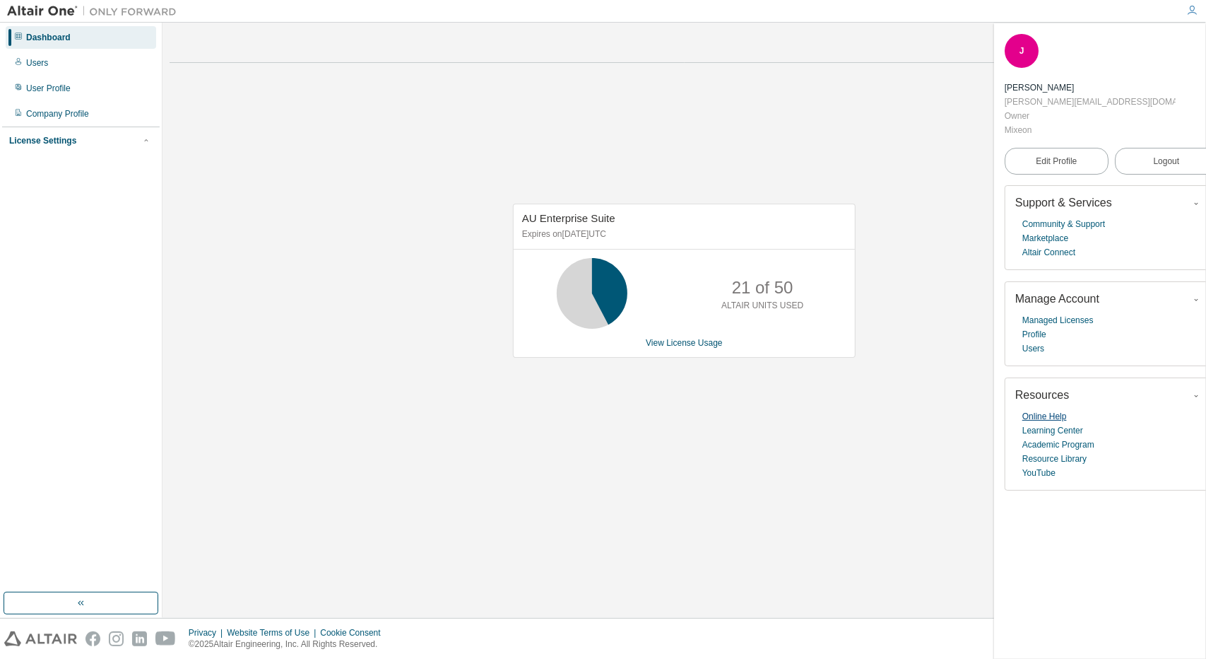  What do you see at coordinates (1057, 161) in the screenshot?
I see `span: Edit Profile` at bounding box center [1057, 161].